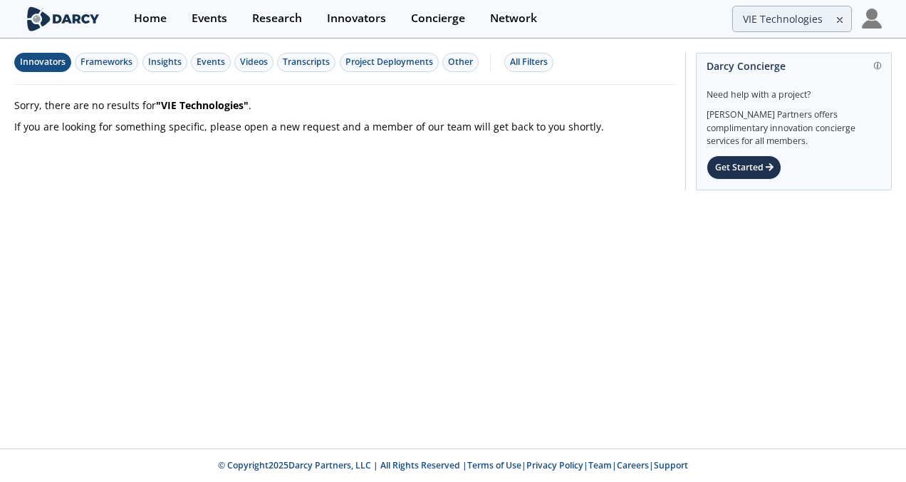 The image size is (906, 482). Describe the element at coordinates (872, 19) in the screenshot. I see `img: Profile` at that location.